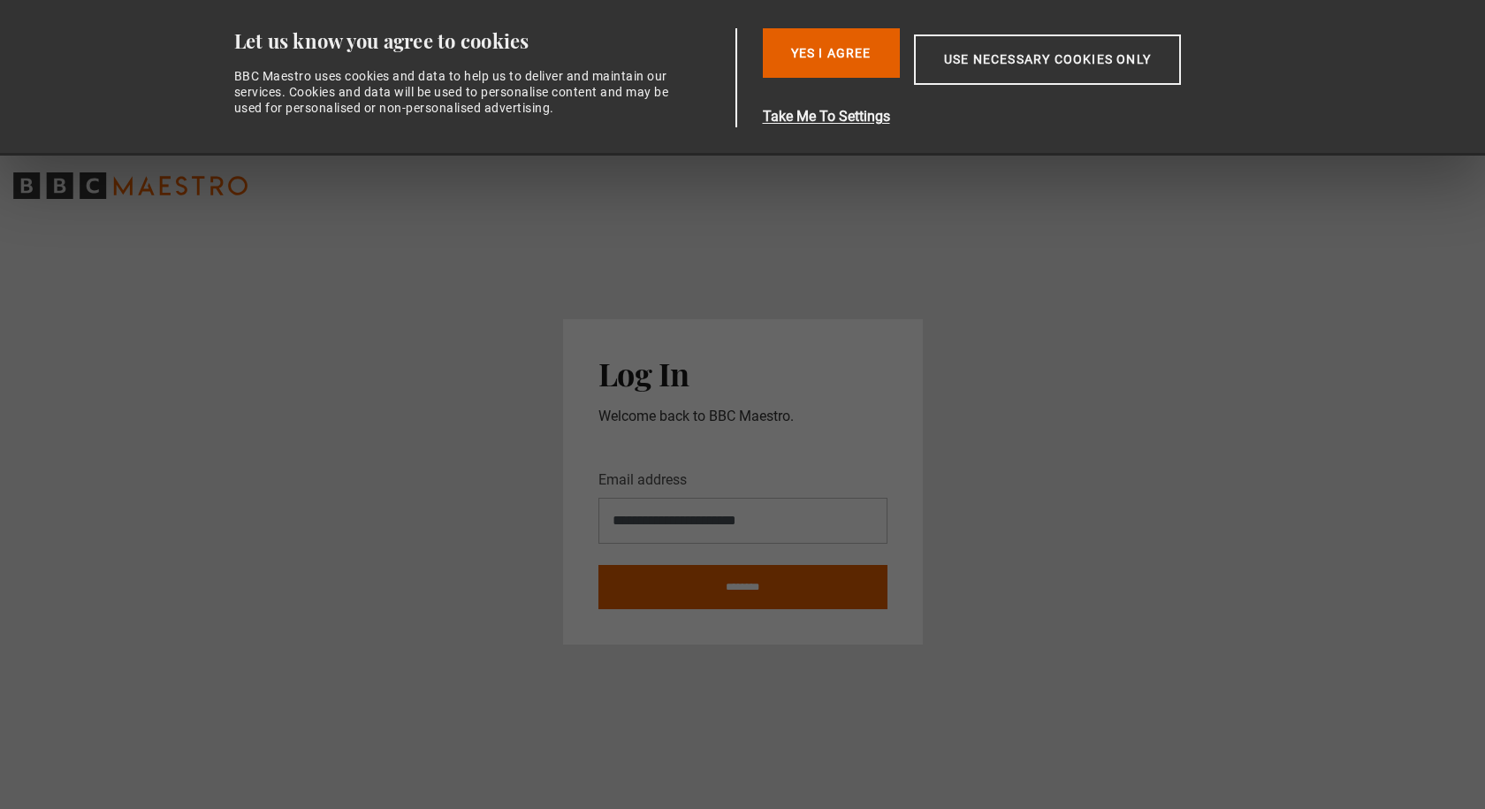  Describe the element at coordinates (130, 186) in the screenshot. I see `svg: BBC Maestro` at that location.